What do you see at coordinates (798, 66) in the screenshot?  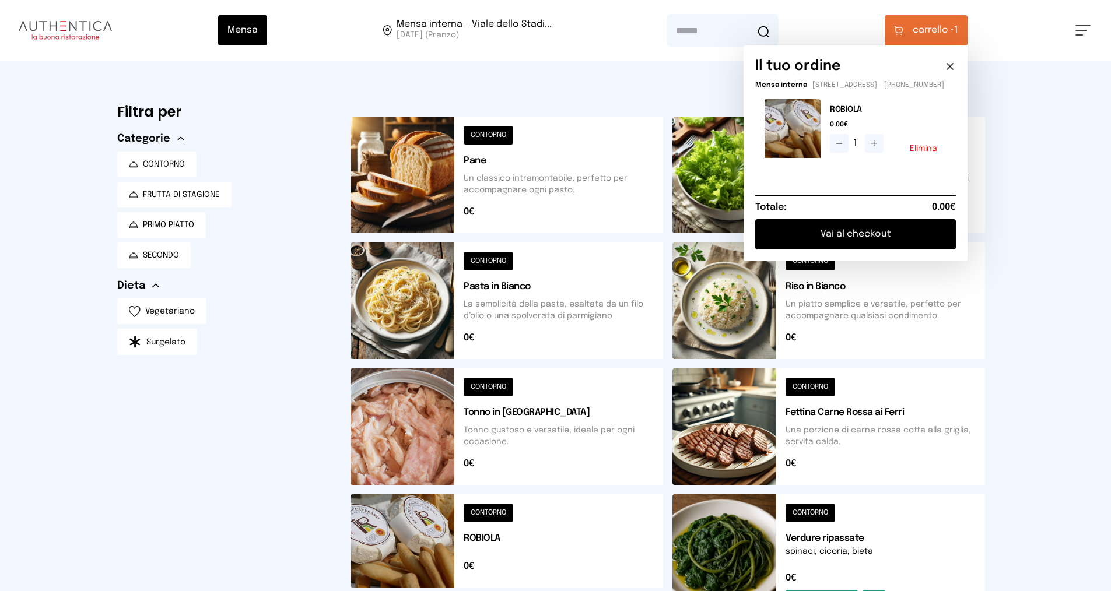 I see `h6: Il tuo ordine` at bounding box center [798, 66].